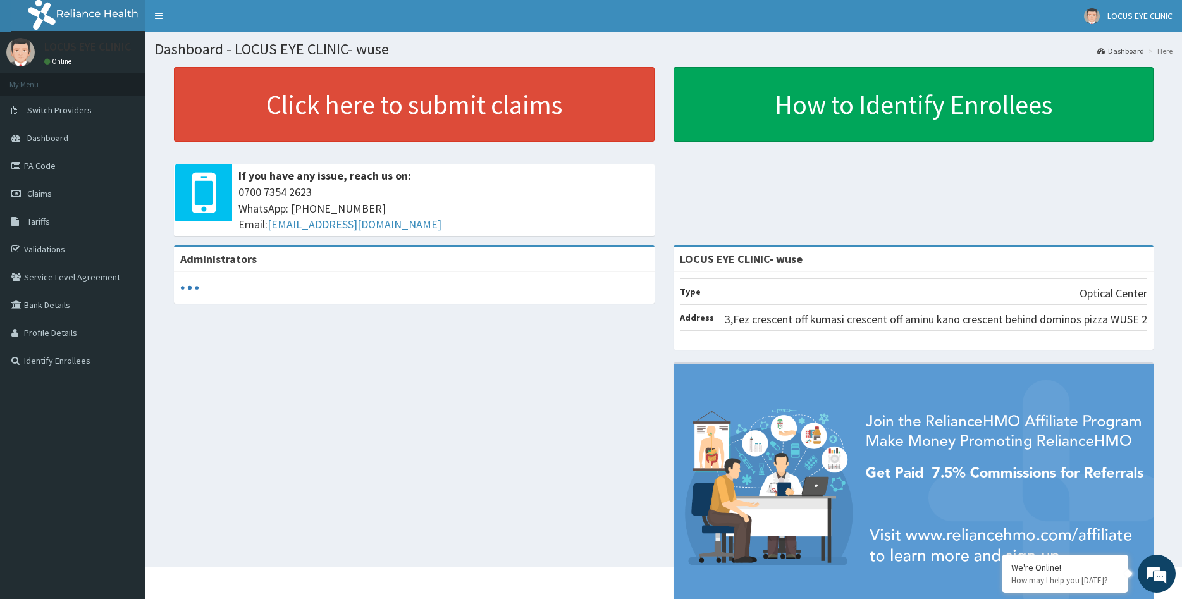 The height and width of the screenshot is (599, 1182). Describe the element at coordinates (697, 318) in the screenshot. I see `b: Address` at that location.